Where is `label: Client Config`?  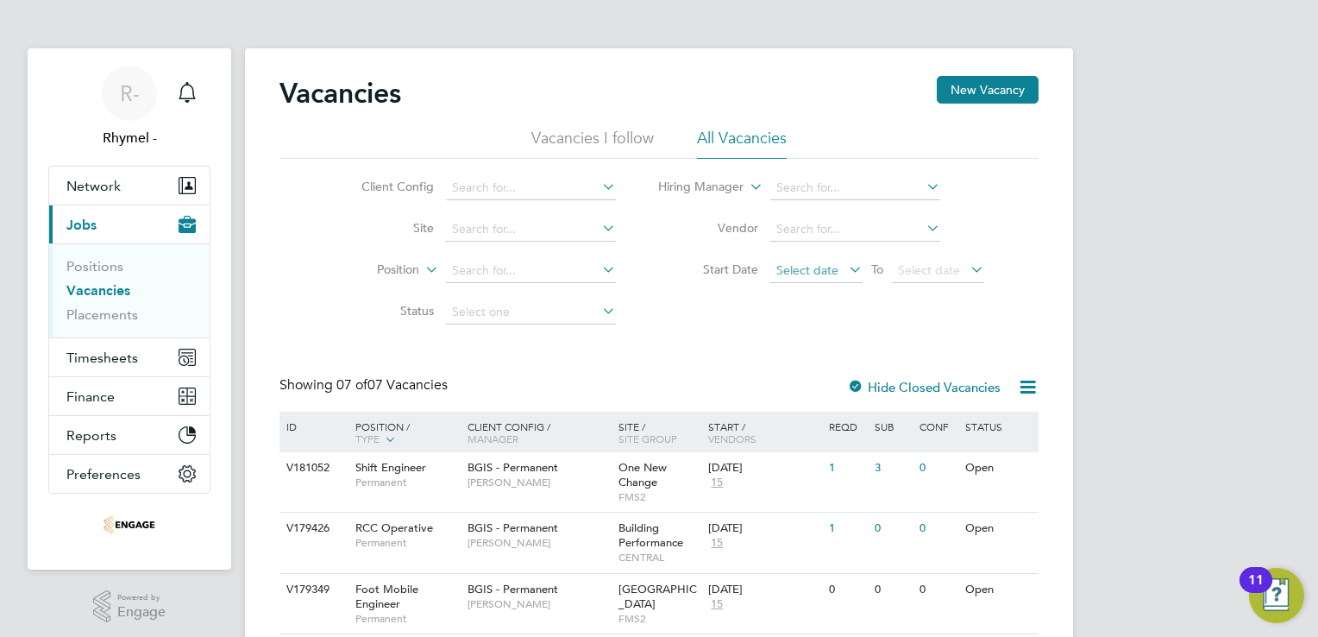
label: Client Config is located at coordinates (384, 186).